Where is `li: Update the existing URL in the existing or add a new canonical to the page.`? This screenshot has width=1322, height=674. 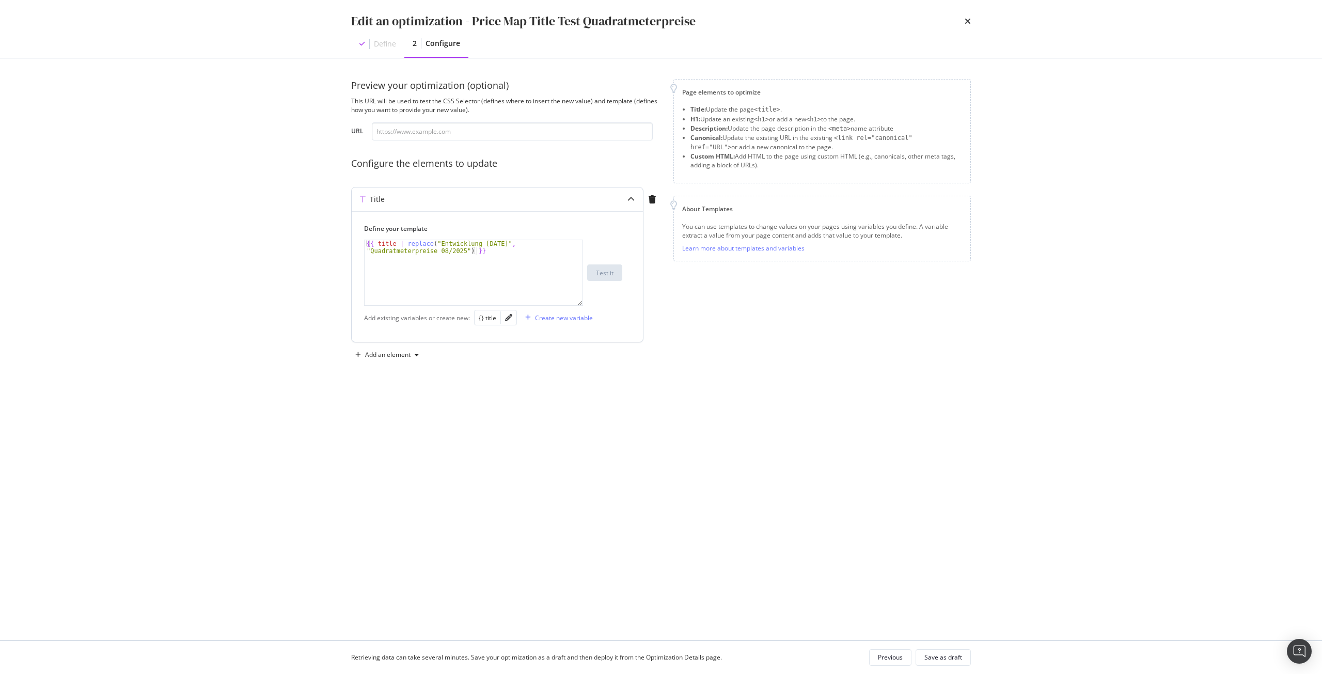
li: Update the existing URL in the existing or add a new canonical to the page. is located at coordinates (826, 143).